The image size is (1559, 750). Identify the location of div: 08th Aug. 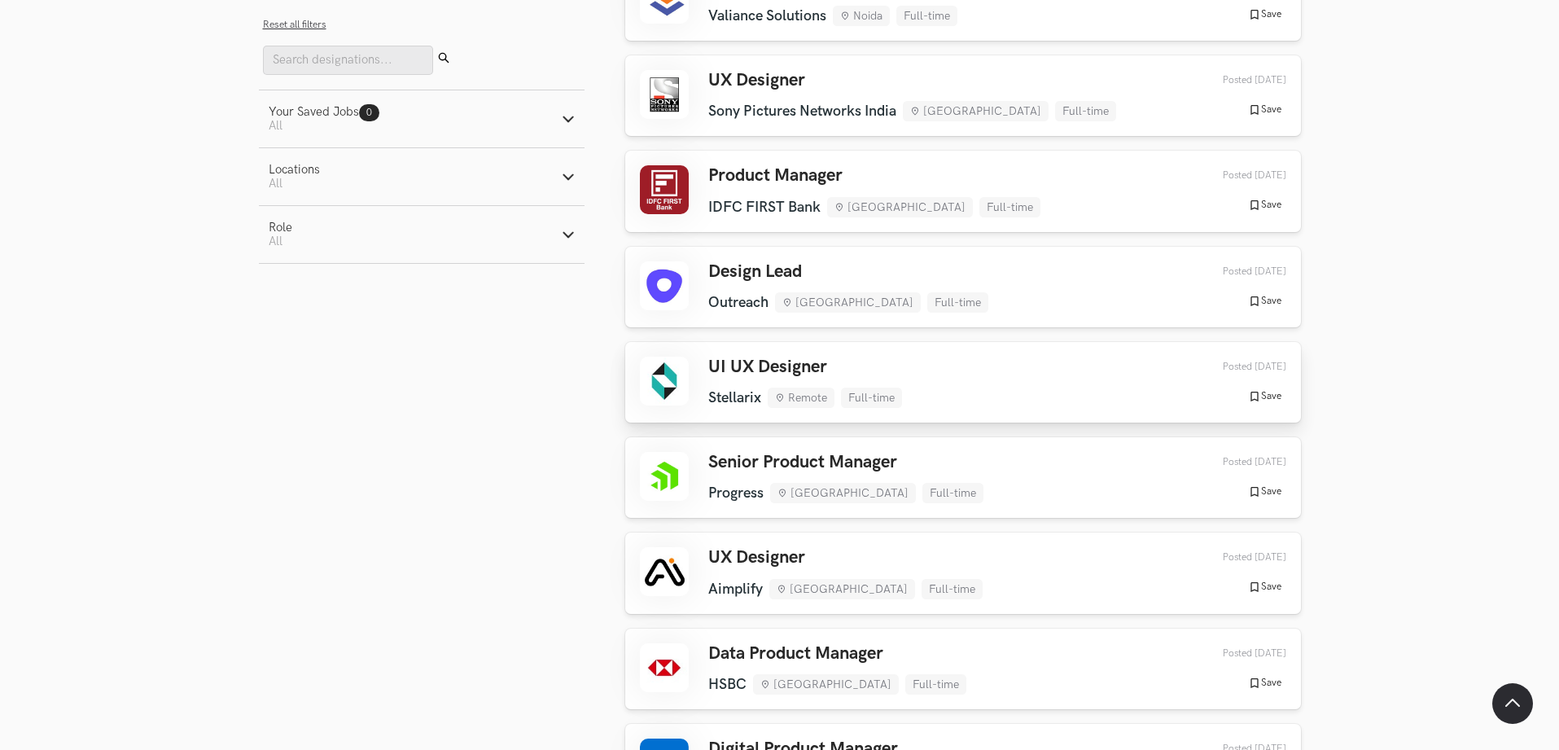
(1235, 653).